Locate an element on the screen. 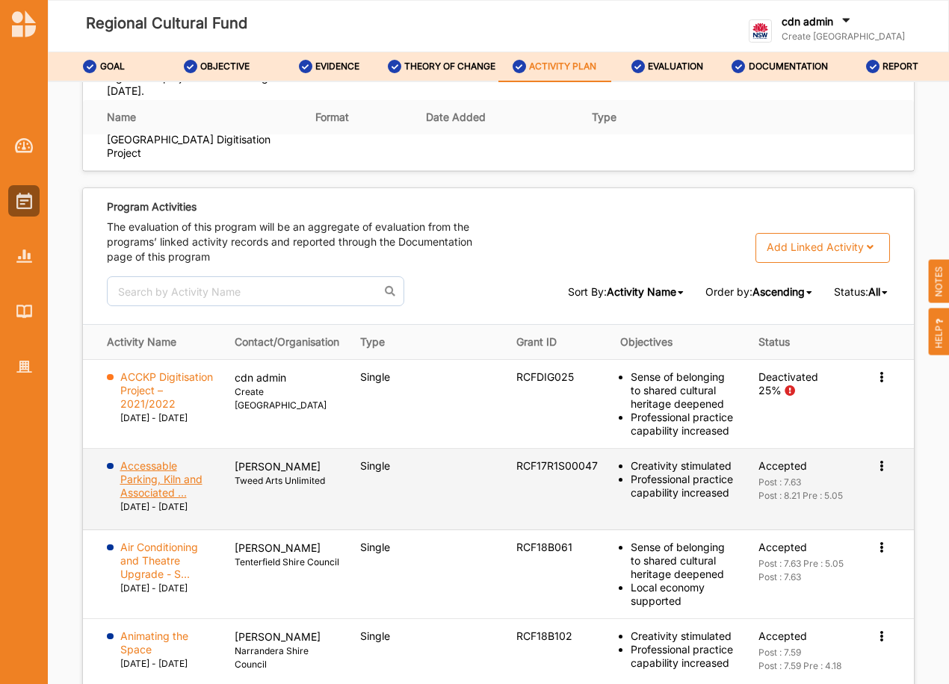 The width and height of the screenshot is (949, 684). div: Post : 7.59 Pre : 4.18 is located at coordinates (805, 666).